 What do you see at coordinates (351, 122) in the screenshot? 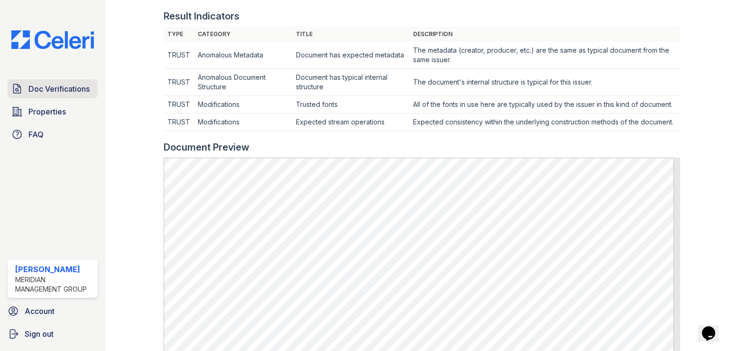
I see `td: Expected stream operations` at bounding box center [351, 122].